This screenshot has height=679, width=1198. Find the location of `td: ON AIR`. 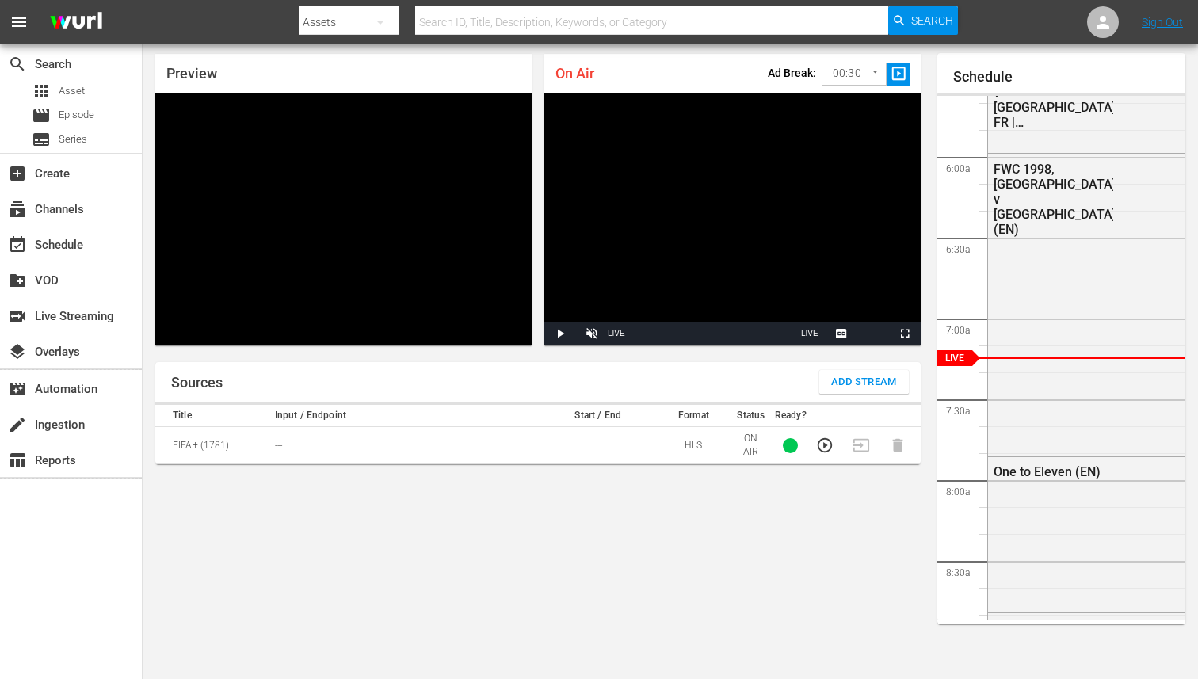

td: ON AIR is located at coordinates (751, 445).